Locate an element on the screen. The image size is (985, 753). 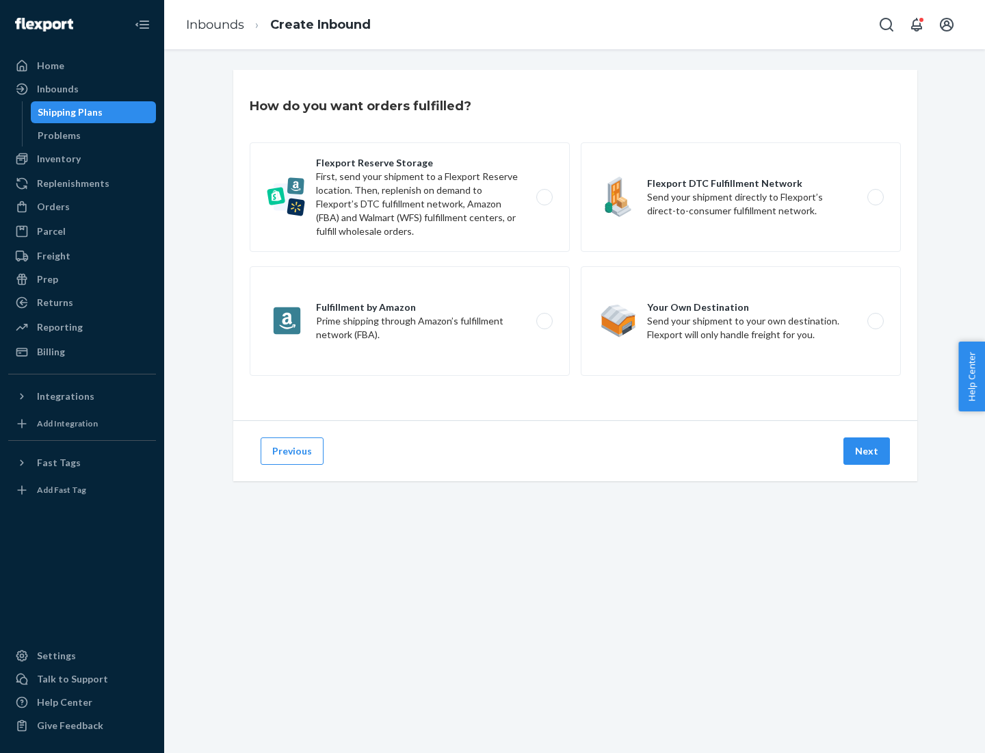
span: Help Center is located at coordinates (971, 376).